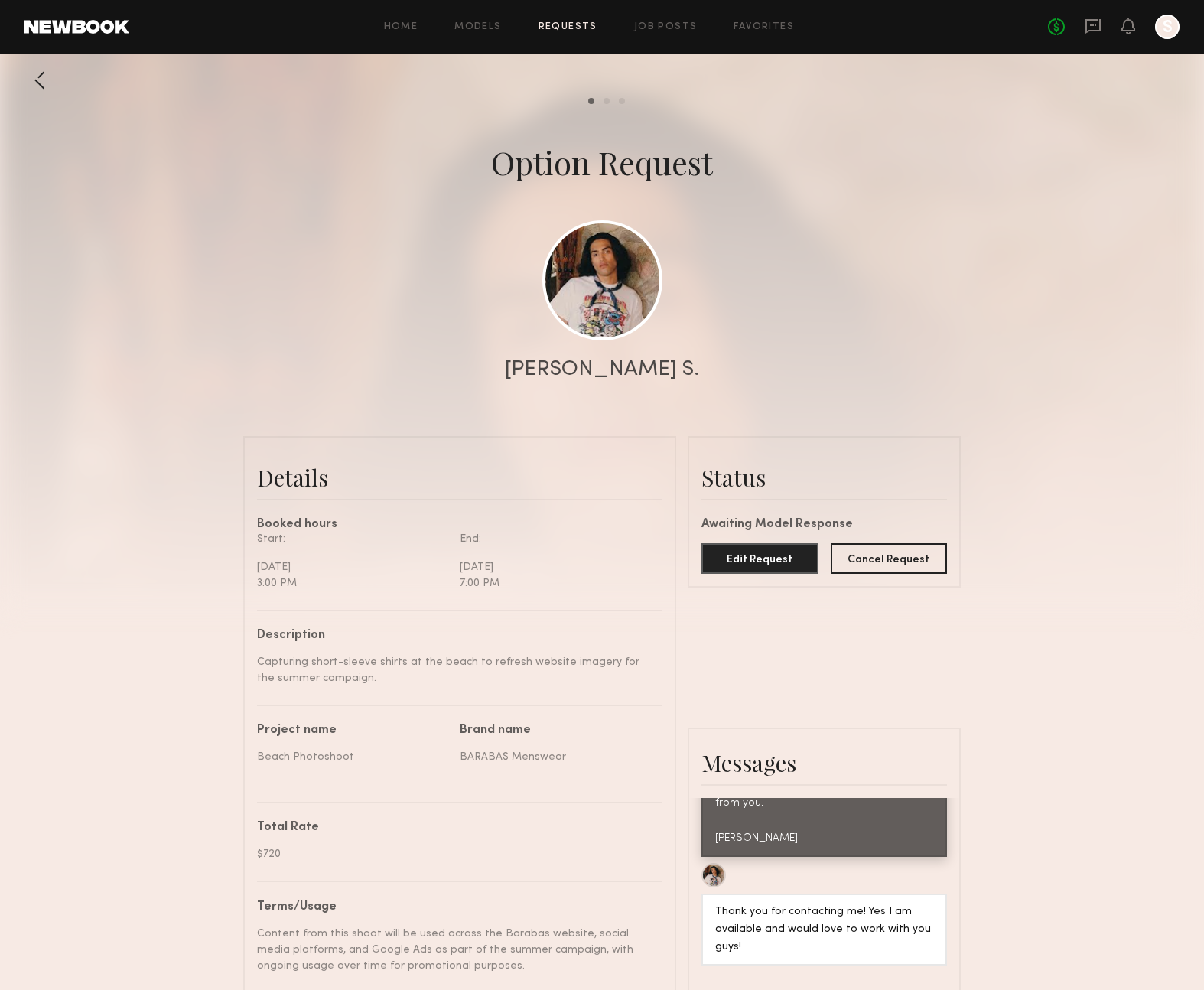 The width and height of the screenshot is (1204, 990). Describe the element at coordinates (454, 827) in the screenshot. I see `div: Total Rate` at that location.